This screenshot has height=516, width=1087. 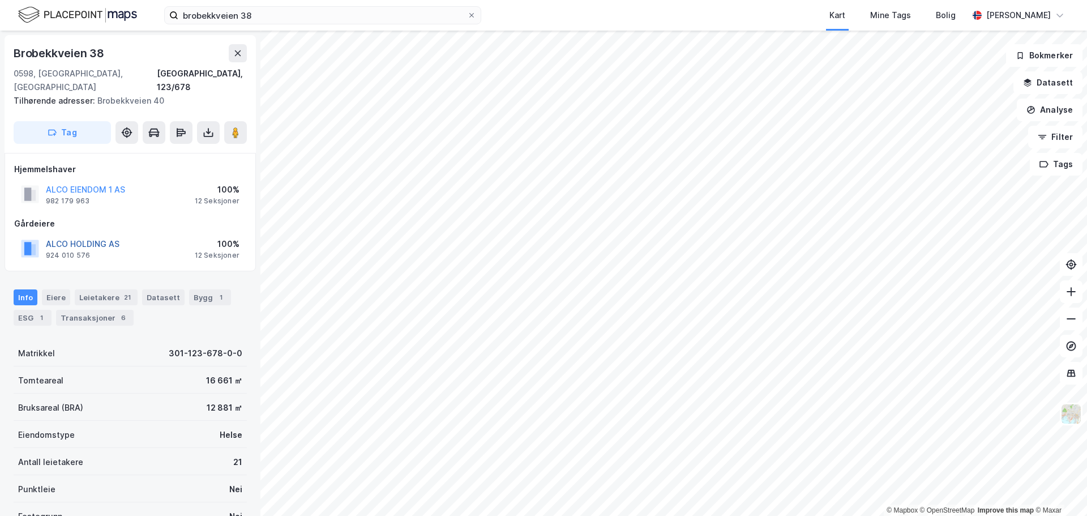 I want to click on div: 16 661 ㎡, so click(x=224, y=380).